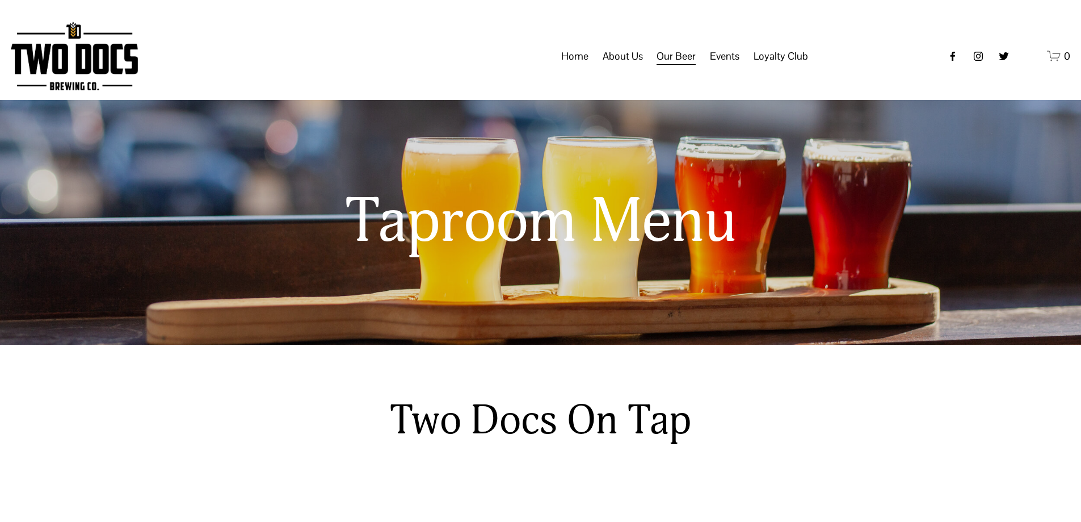 The image size is (1081, 522). What do you see at coordinates (676, 56) in the screenshot?
I see `span: Our Beer` at bounding box center [676, 56].